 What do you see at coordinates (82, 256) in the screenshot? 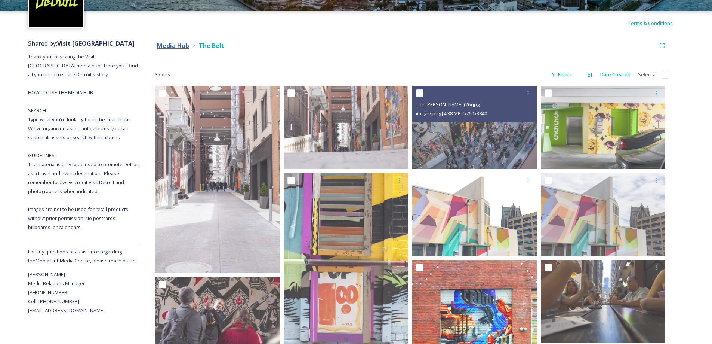
I see `span: For any questions or assistance regarding the Media Hub Media Centre, please reach out to:` at bounding box center [82, 256].